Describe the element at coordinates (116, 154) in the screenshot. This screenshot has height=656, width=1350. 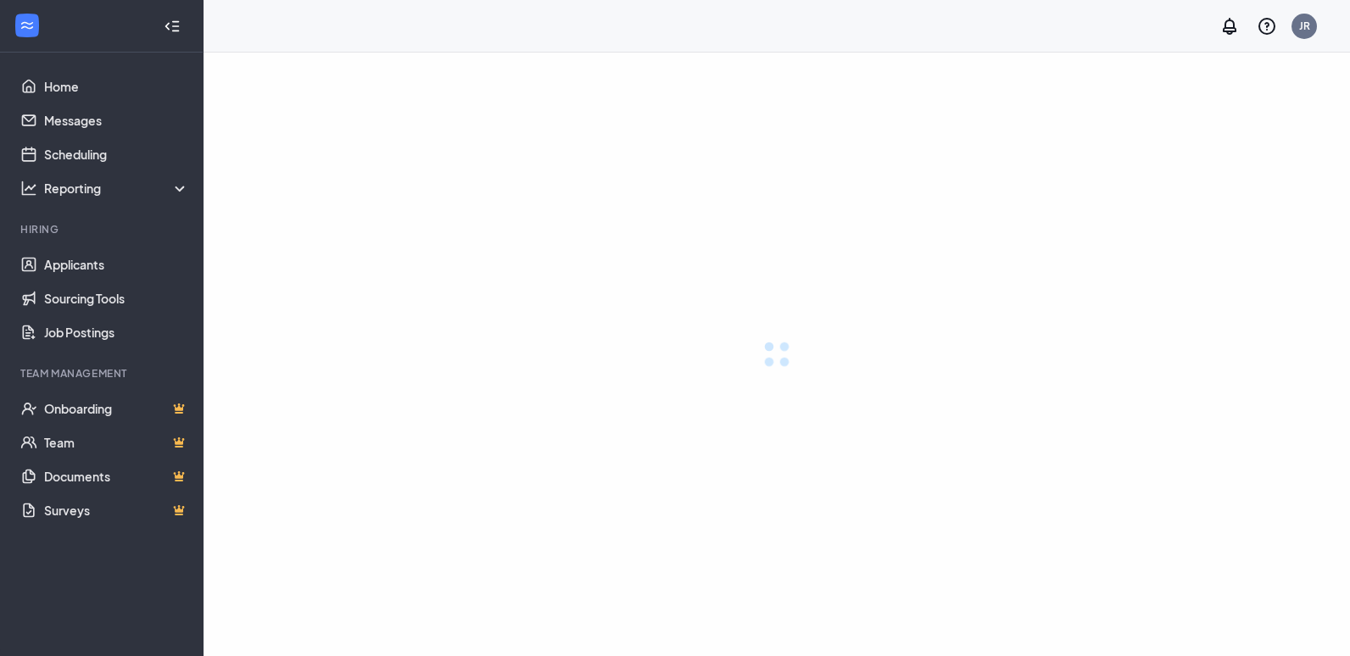
I see `a: Scheduling` at that location.